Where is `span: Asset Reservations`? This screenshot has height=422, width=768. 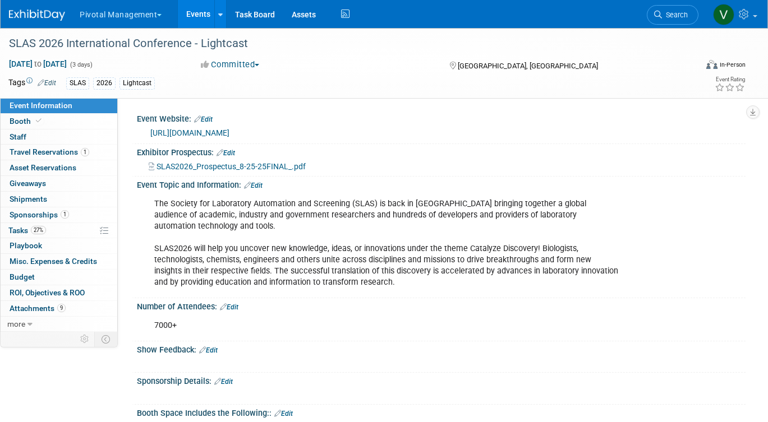 span: Asset Reservations is located at coordinates (43, 168).